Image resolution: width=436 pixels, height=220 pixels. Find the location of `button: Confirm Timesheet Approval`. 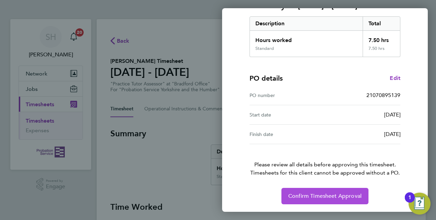

button: Confirm Timesheet Approval is located at coordinates (325, 197).